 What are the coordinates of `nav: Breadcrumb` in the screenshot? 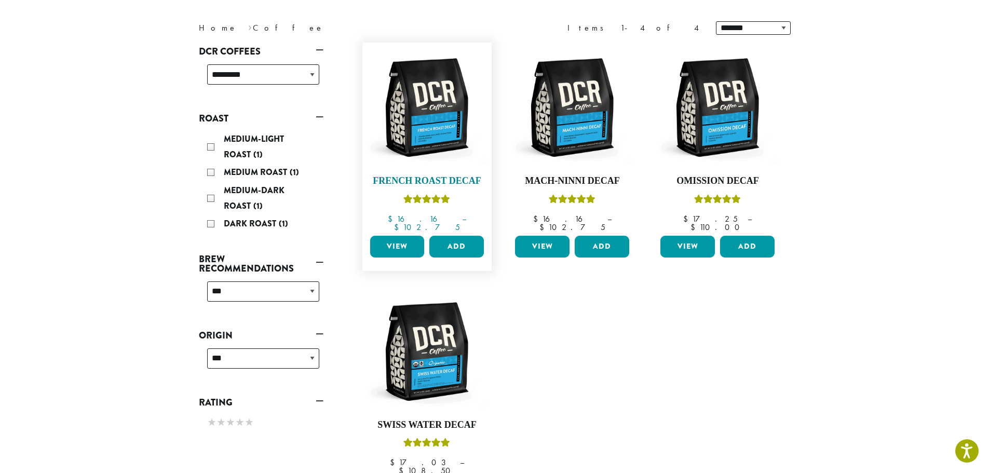 It's located at (339, 28).